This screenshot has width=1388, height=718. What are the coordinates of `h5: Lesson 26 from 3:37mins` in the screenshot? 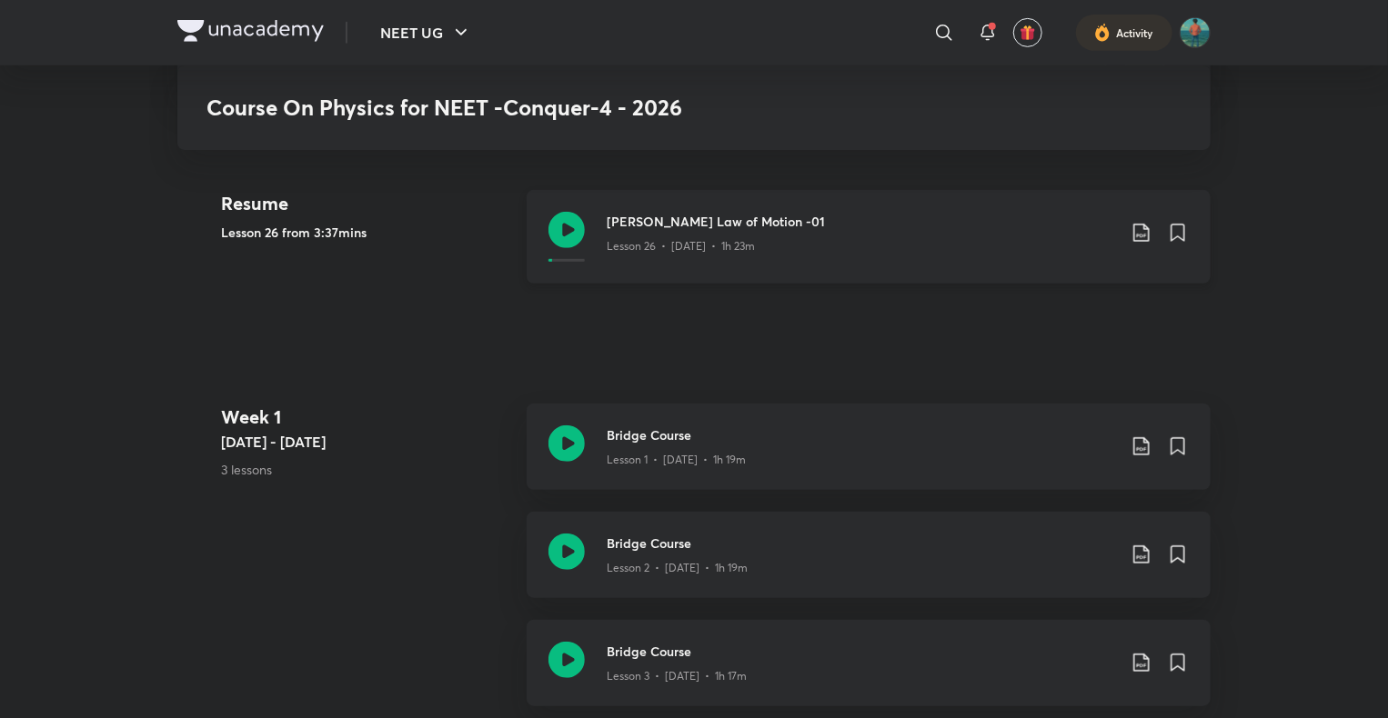 It's located at (366, 232).